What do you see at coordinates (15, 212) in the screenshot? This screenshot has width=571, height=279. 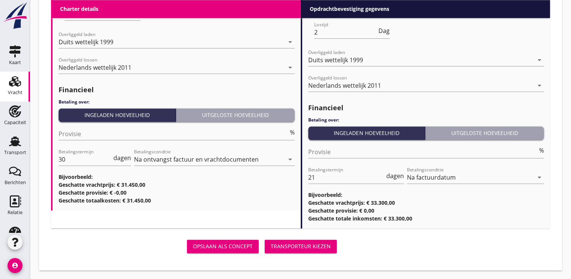 I see `div: Relatie` at bounding box center [15, 212].